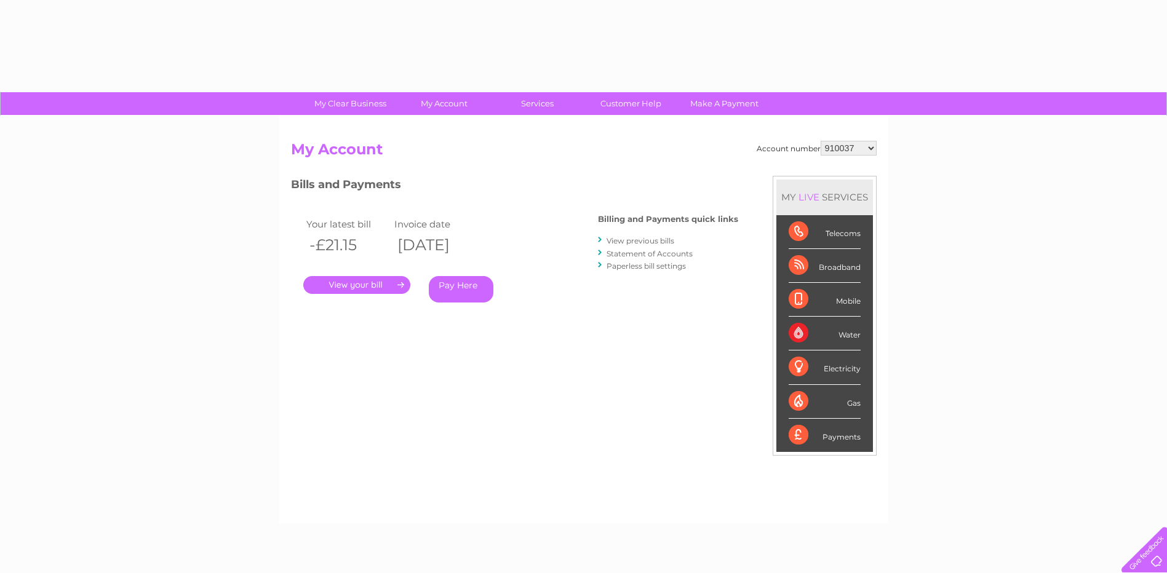 This screenshot has height=573, width=1167. I want to click on div: Telecoms, so click(824, 232).